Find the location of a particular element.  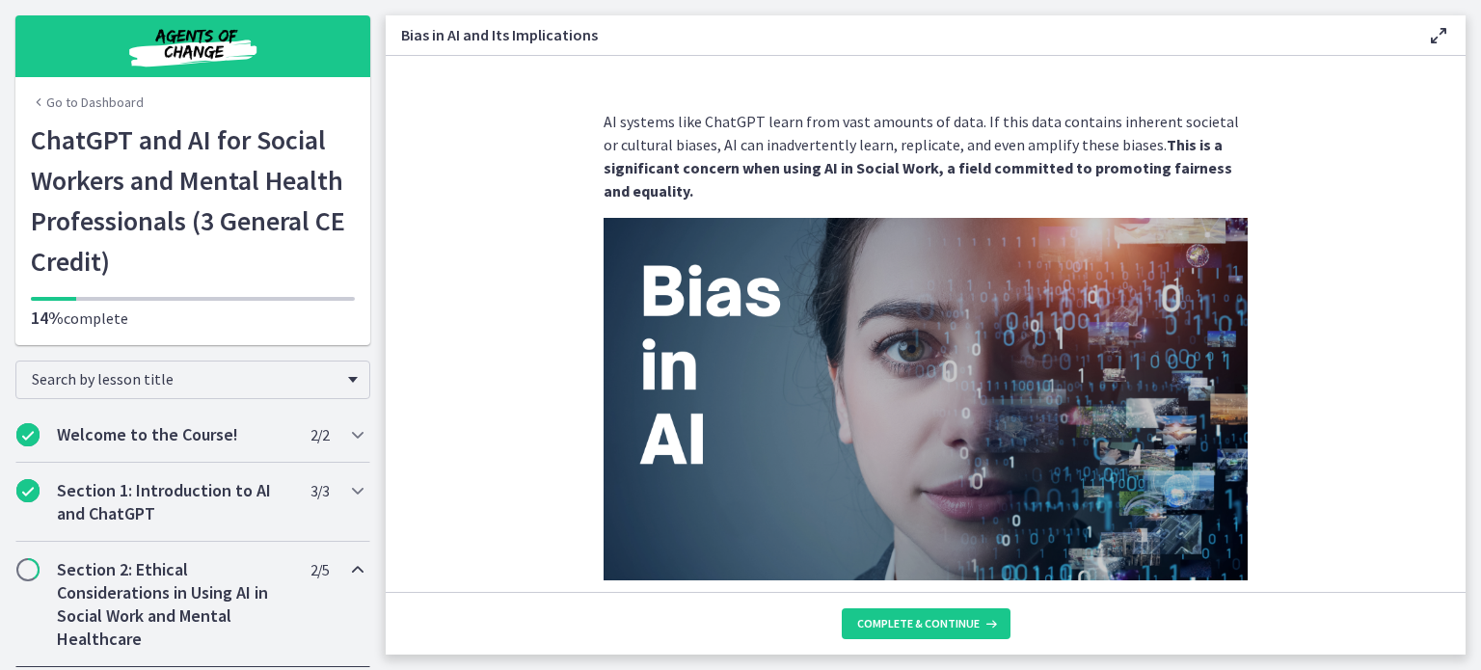

button: Complete & continue is located at coordinates (926, 624).